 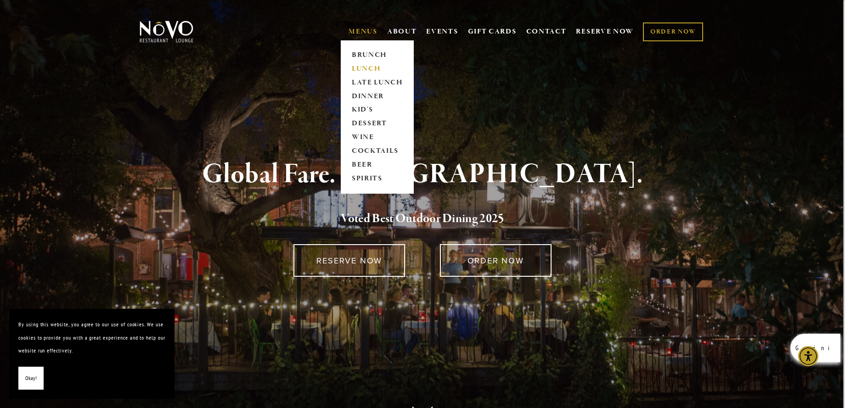 I want to click on a: LUNCH, so click(x=377, y=69).